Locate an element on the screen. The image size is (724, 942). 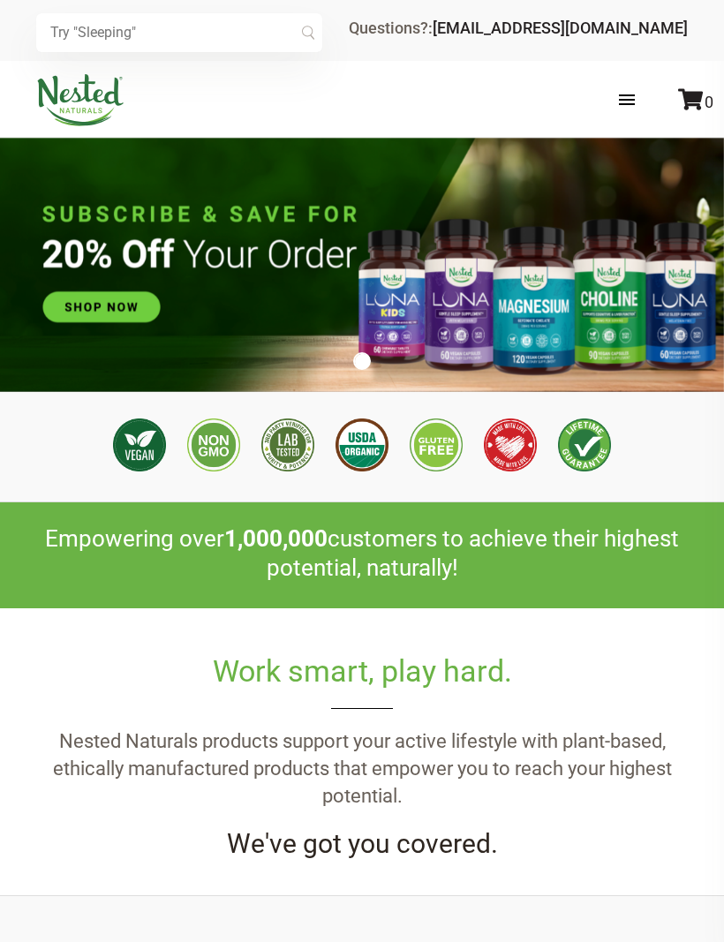
button: 1 of 1 is located at coordinates (362, 361).